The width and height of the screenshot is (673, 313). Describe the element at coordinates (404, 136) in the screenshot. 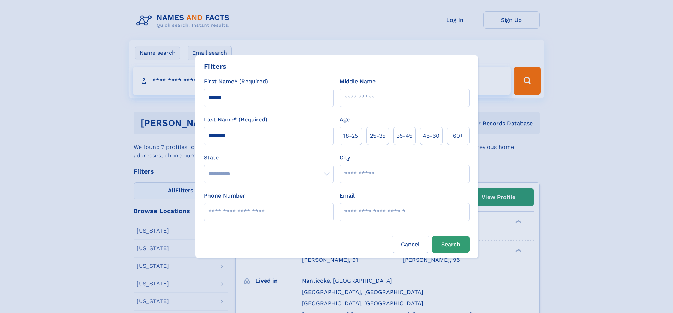

I see `span: 35‑45` at that location.